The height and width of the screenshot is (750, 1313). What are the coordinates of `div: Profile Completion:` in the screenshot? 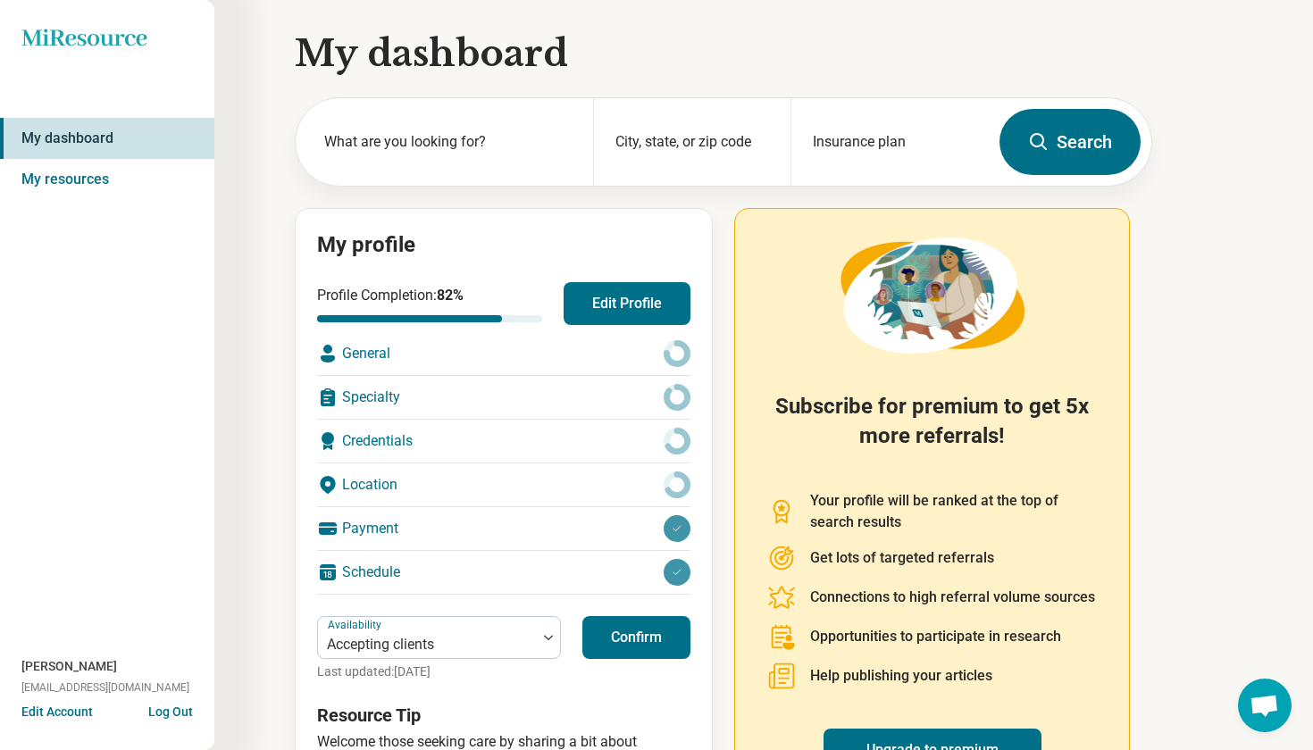 It's located at (430, 304).